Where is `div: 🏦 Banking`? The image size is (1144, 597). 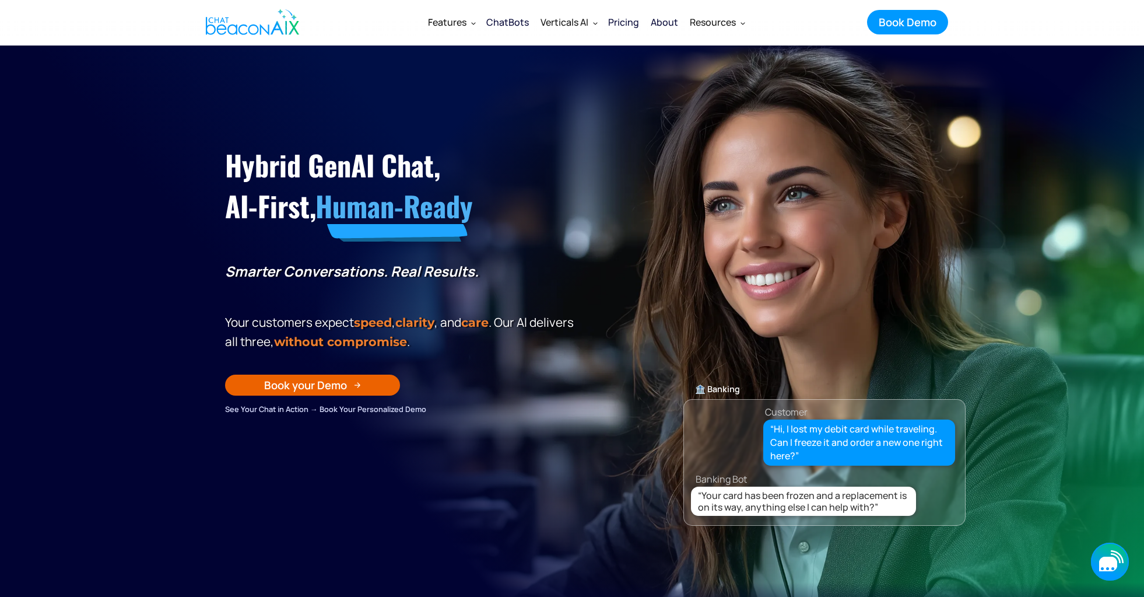 div: 🏦 Banking is located at coordinates (825, 389).